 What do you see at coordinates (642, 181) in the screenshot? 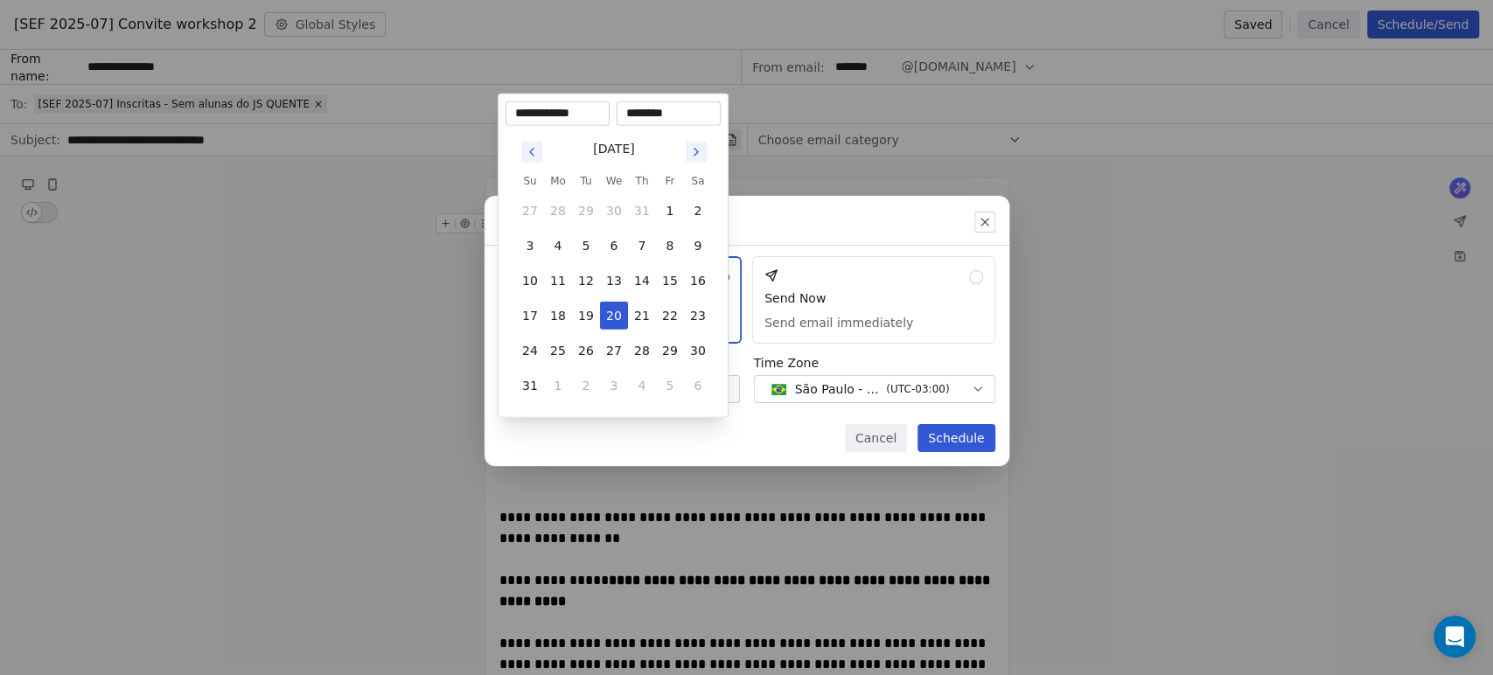
I see `th: Thursday` at bounding box center [642, 181].